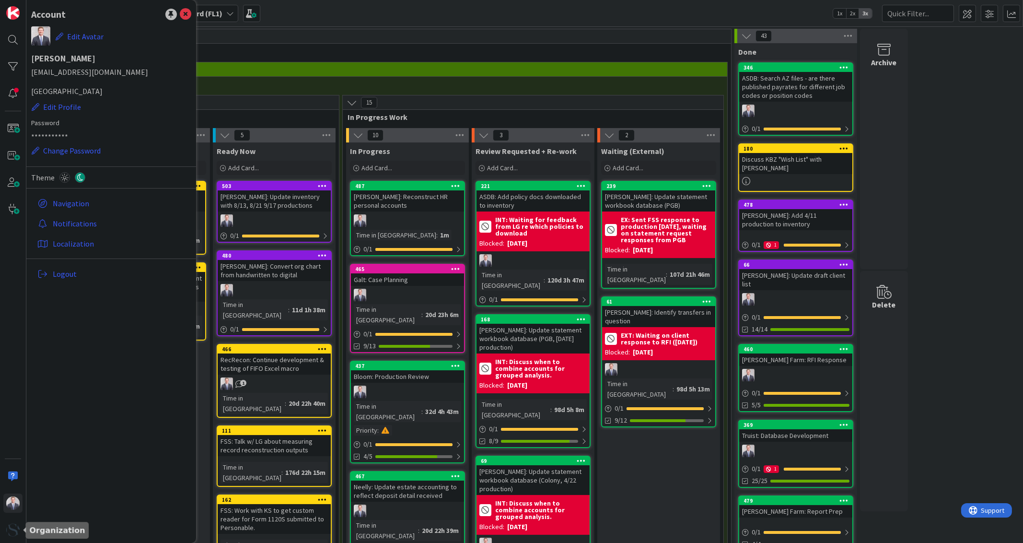  Describe the element at coordinates (274, 360) in the screenshot. I see `div: 466RecRecon: Continue development & testing of FIFO Excel macro` at that location.